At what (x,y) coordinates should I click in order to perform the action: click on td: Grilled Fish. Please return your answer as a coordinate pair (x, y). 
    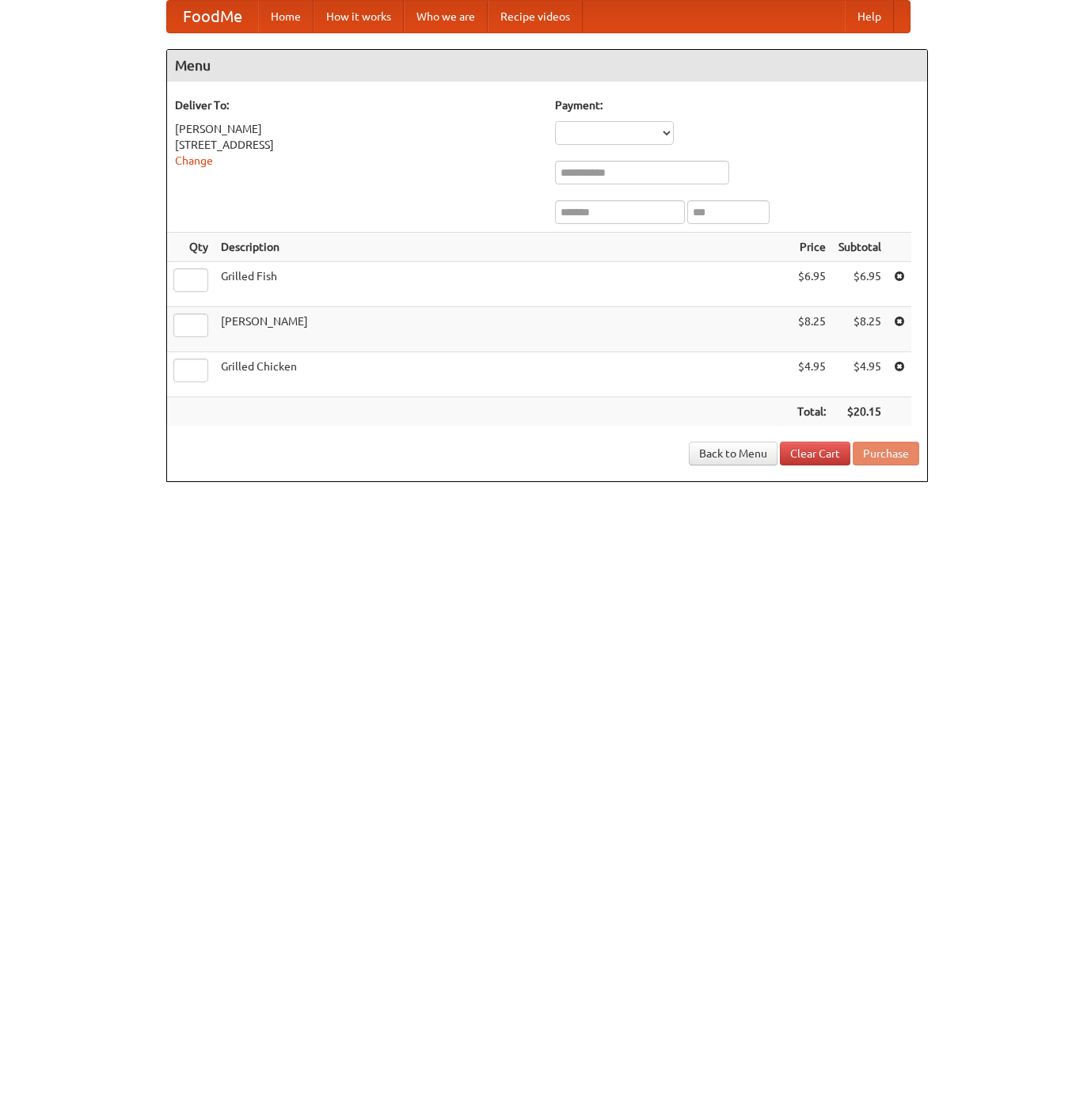
    Looking at the image, I should click on (503, 284).